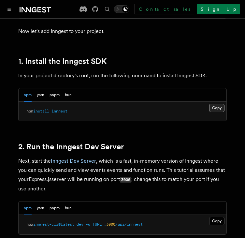 This screenshot has width=245, height=238. Describe the element at coordinates (129, 224) in the screenshot. I see `span: /api/inngest` at that location.